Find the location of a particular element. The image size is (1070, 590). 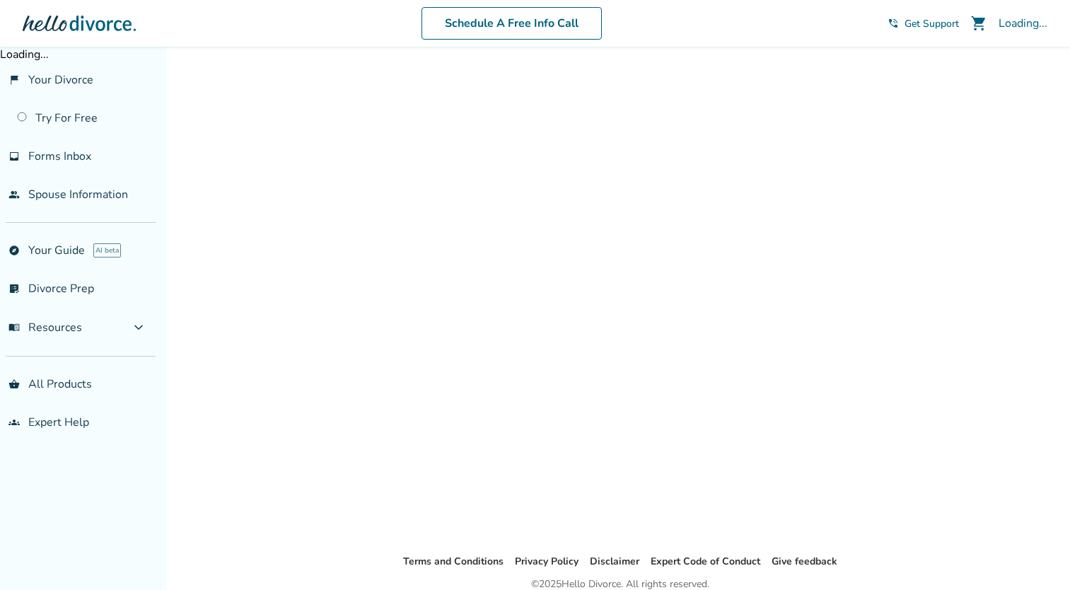

span: Forms Inbox is located at coordinates (59, 156).